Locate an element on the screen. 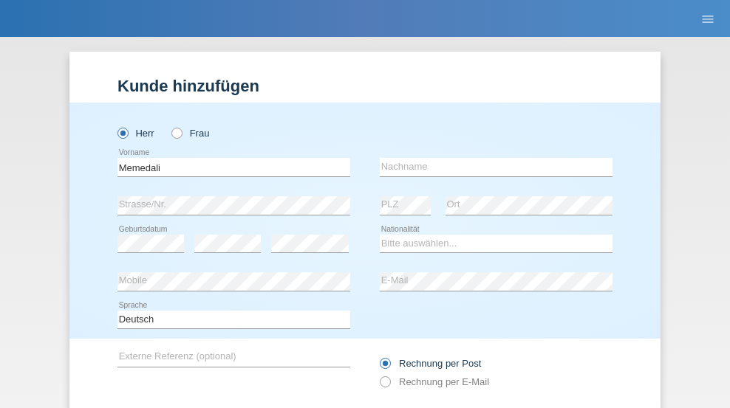 The width and height of the screenshot is (730, 408). label: Rechnung per Post is located at coordinates (430, 363).